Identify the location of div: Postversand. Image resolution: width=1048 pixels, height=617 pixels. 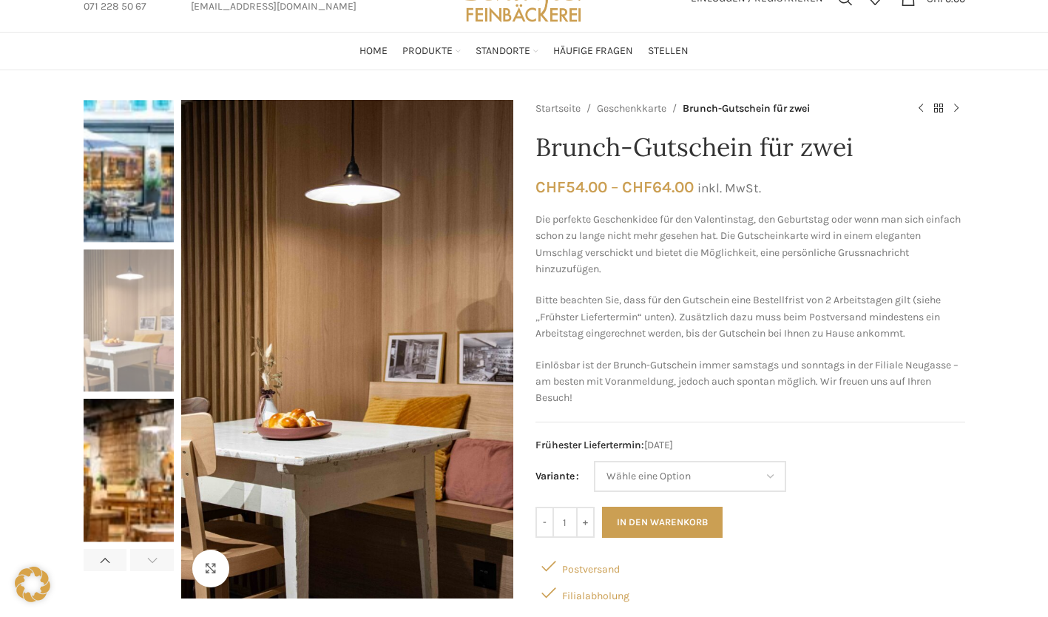
(750, 566).